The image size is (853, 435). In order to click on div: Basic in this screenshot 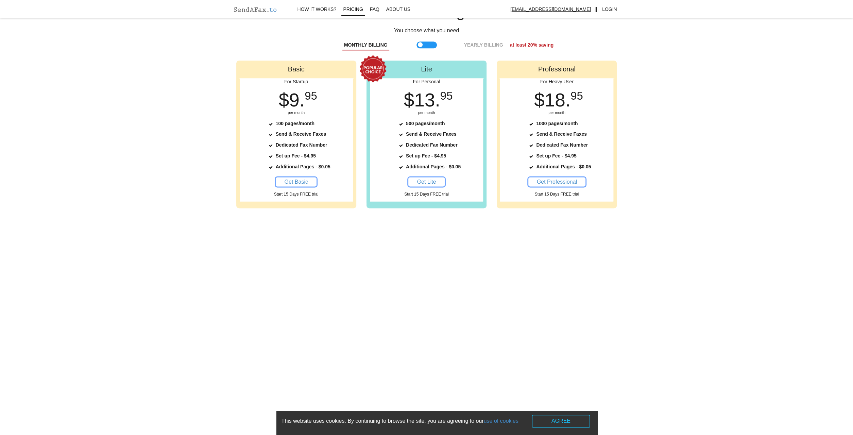, I will do `click(296, 69)`.